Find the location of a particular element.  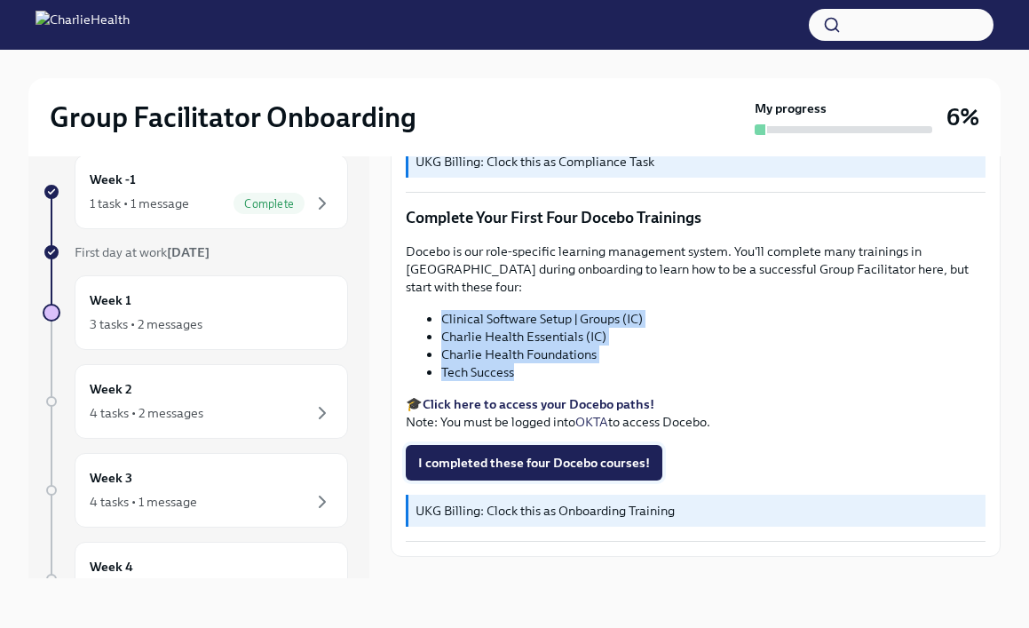

p: UKG Billing: Clock this as Onboarding Training is located at coordinates (697, 510).